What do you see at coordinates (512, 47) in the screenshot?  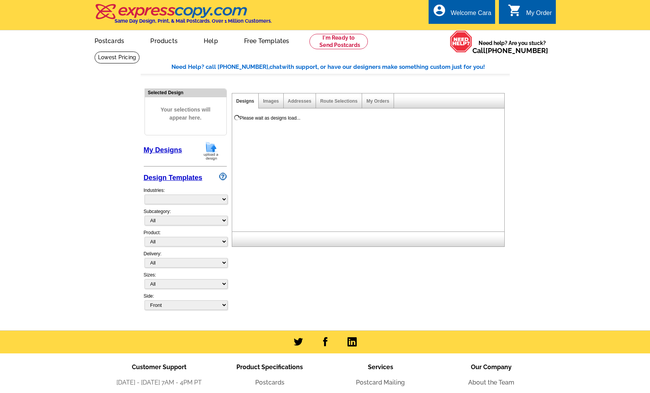 I see `span: Need help? Are you stuck?` at bounding box center [512, 47].